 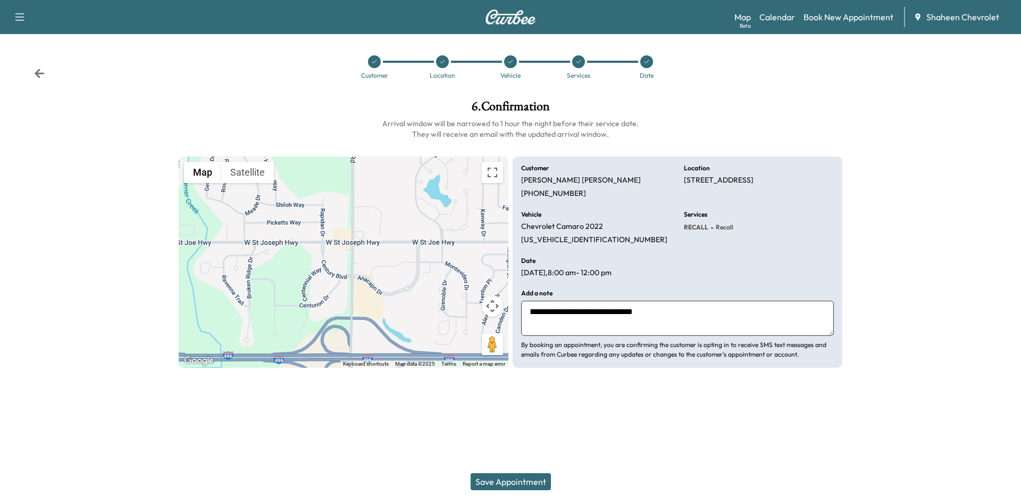 What do you see at coordinates (777, 17) in the screenshot?
I see `a: Calendar` at bounding box center [777, 17].